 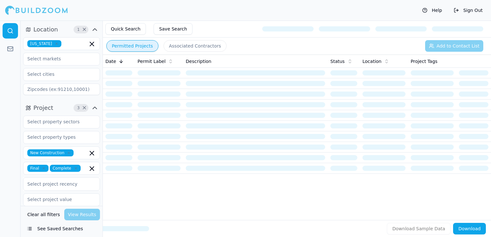 What do you see at coordinates (43, 108) in the screenshot?
I see `span: Project` at bounding box center [43, 108].